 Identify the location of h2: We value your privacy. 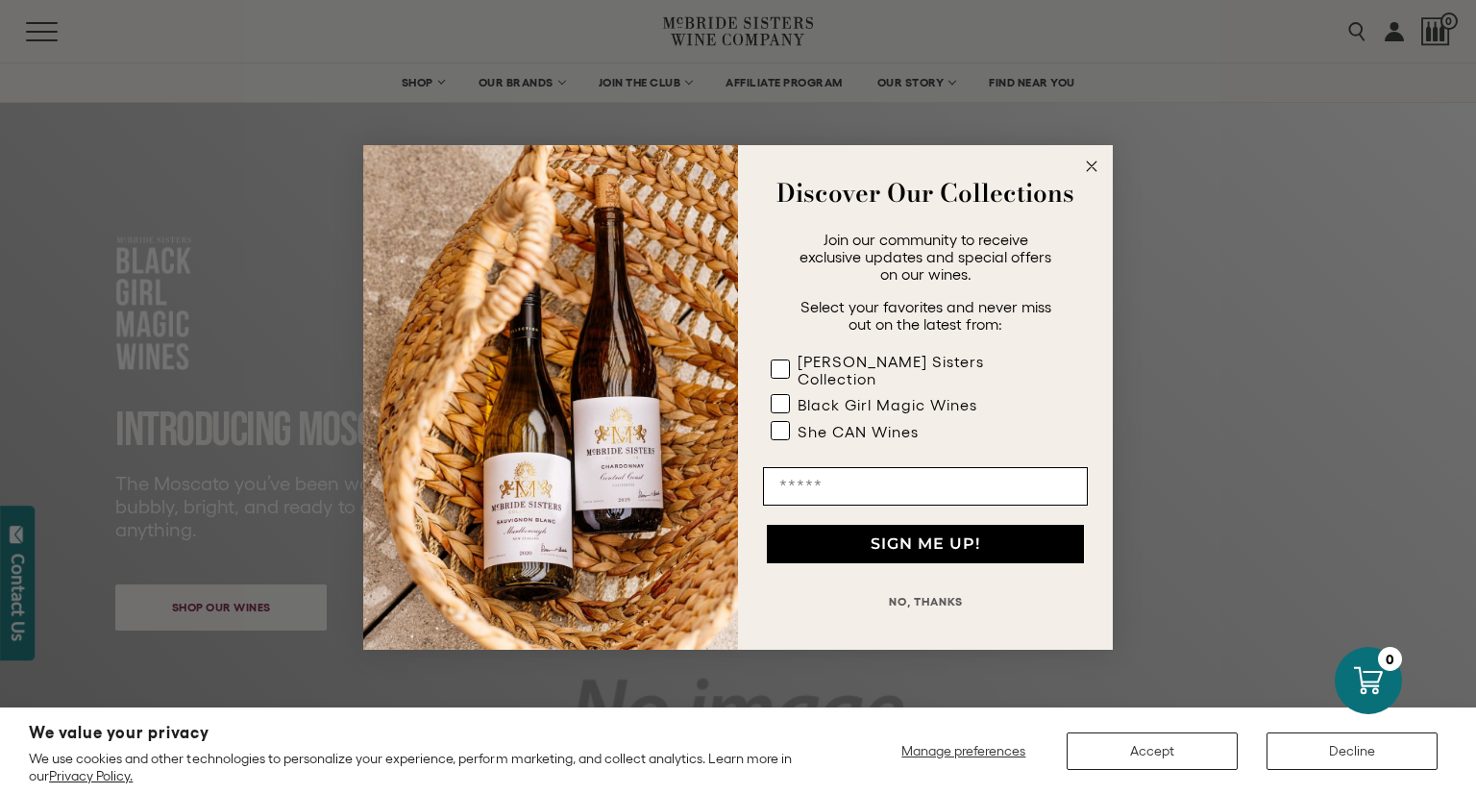
(424, 732).